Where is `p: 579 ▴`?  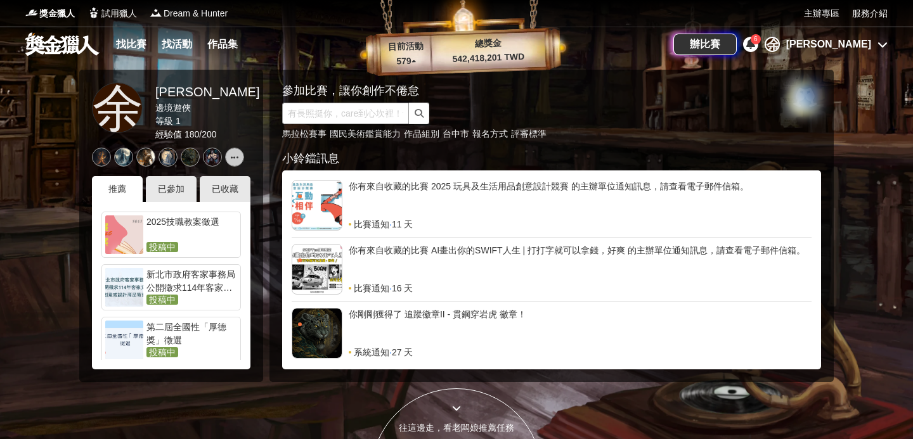
p: 579 ▴ is located at coordinates (406, 61).